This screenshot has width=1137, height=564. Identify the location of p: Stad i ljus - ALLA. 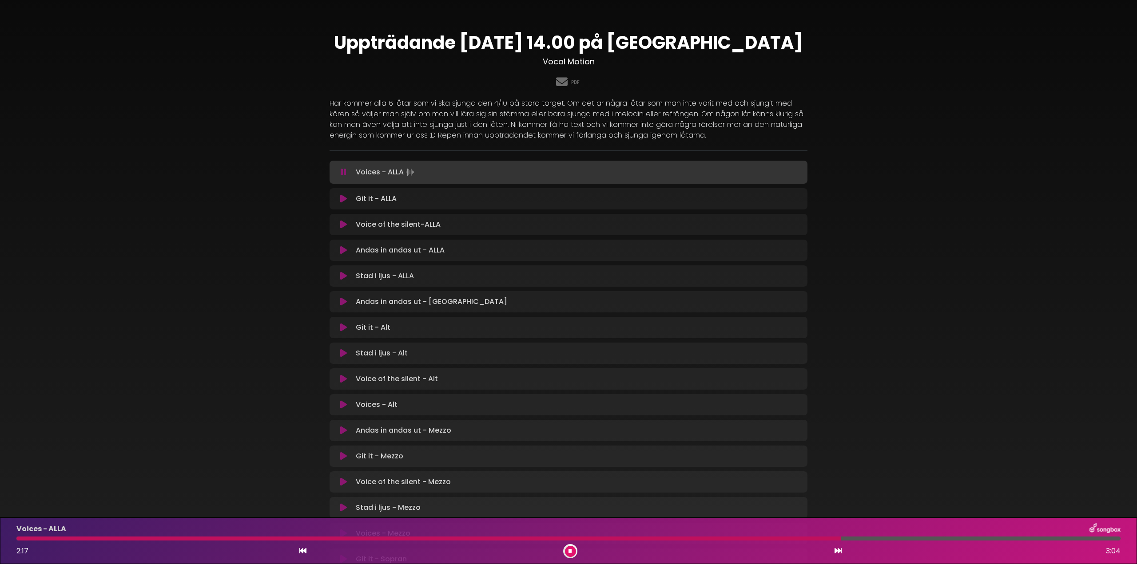
(385, 276).